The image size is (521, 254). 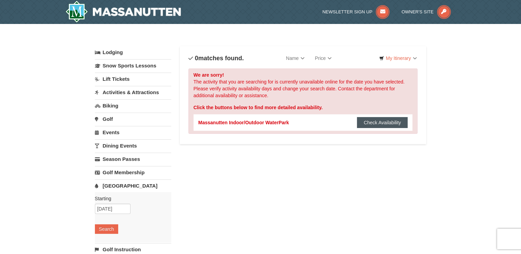 I want to click on a: Golf, so click(x=133, y=119).